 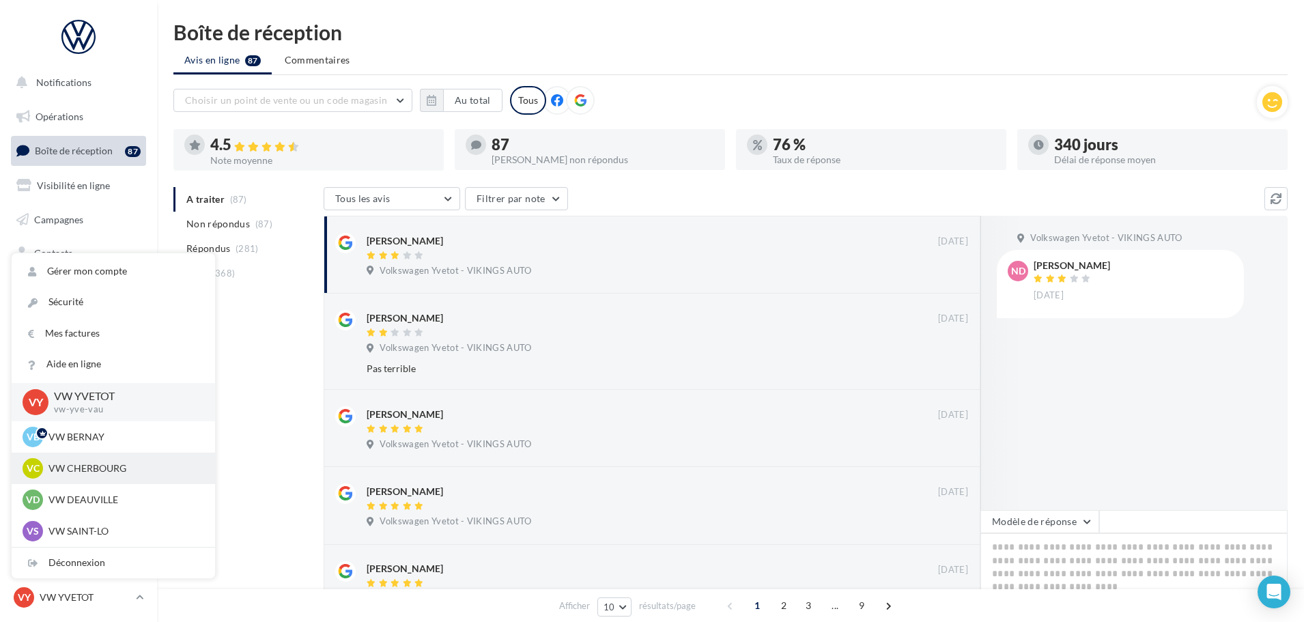 What do you see at coordinates (317, 60) in the screenshot?
I see `span: Commentaires` at bounding box center [317, 60].